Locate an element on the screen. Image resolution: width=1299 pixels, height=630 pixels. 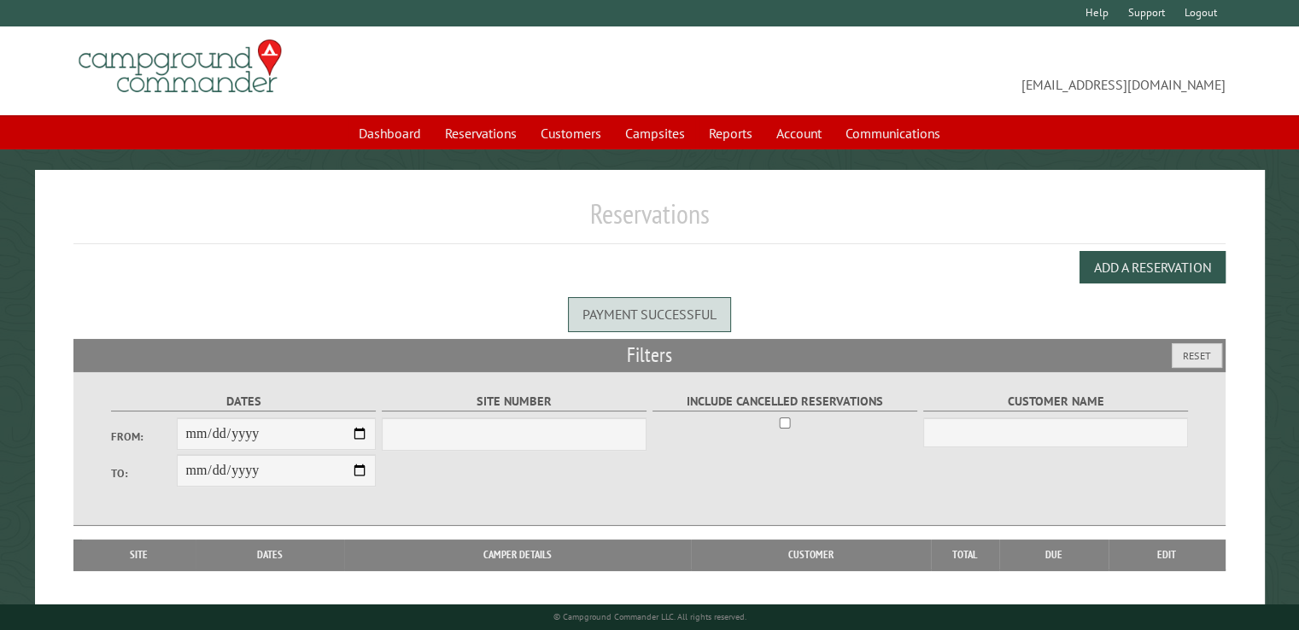
th: Dates is located at coordinates (270, 555).